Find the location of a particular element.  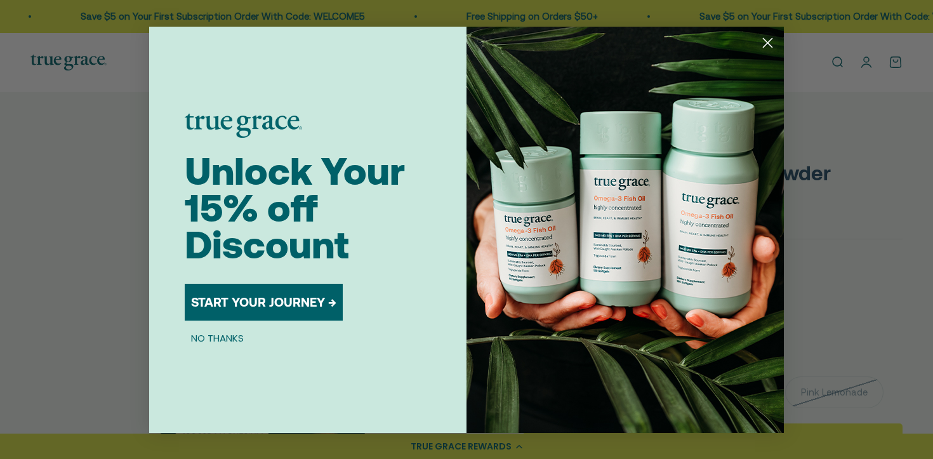

button: Close dialog is located at coordinates (768, 43).